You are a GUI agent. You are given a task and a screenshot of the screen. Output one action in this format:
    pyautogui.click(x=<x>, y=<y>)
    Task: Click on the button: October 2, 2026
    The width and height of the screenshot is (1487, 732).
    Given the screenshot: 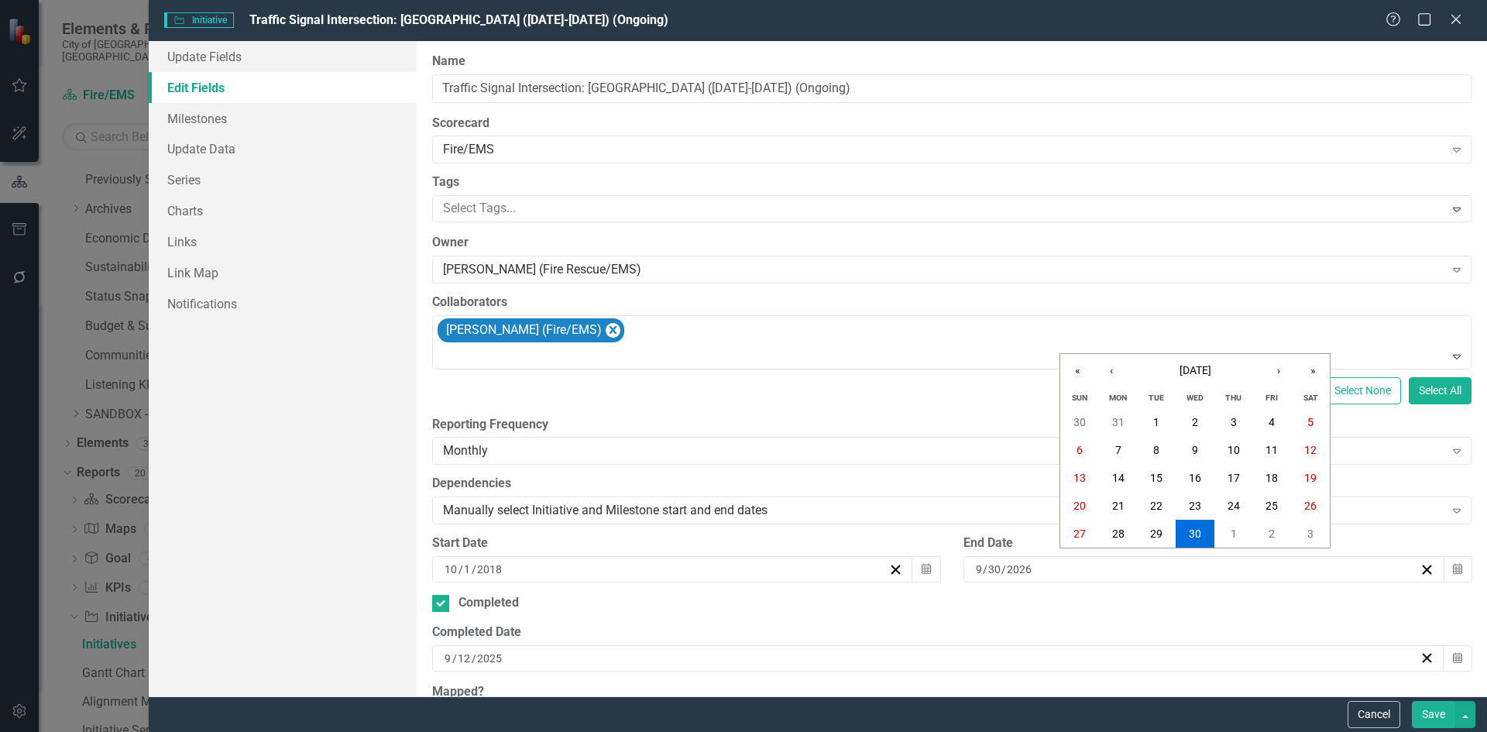 What is the action you would take?
    pyautogui.click(x=1273, y=534)
    